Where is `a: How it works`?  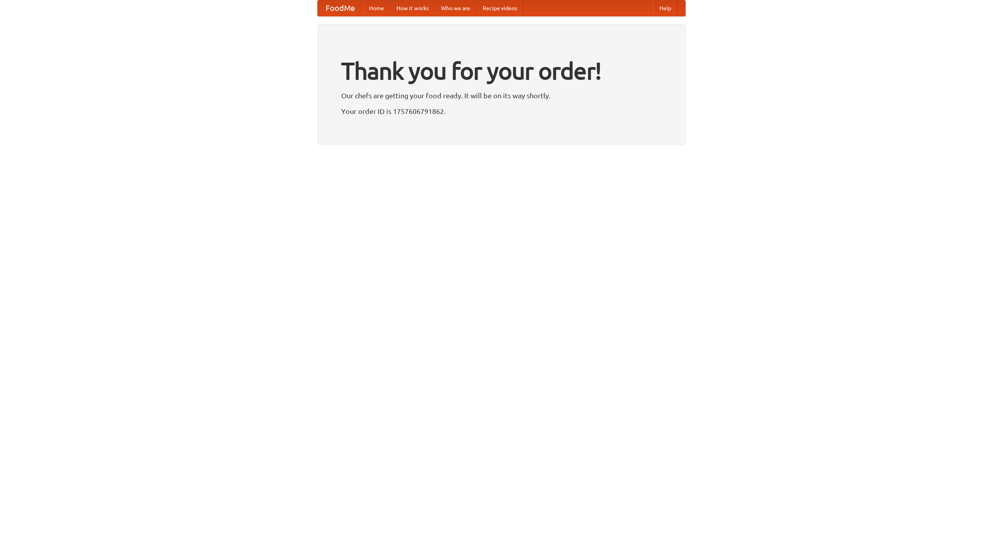
a: How it works is located at coordinates (413, 8).